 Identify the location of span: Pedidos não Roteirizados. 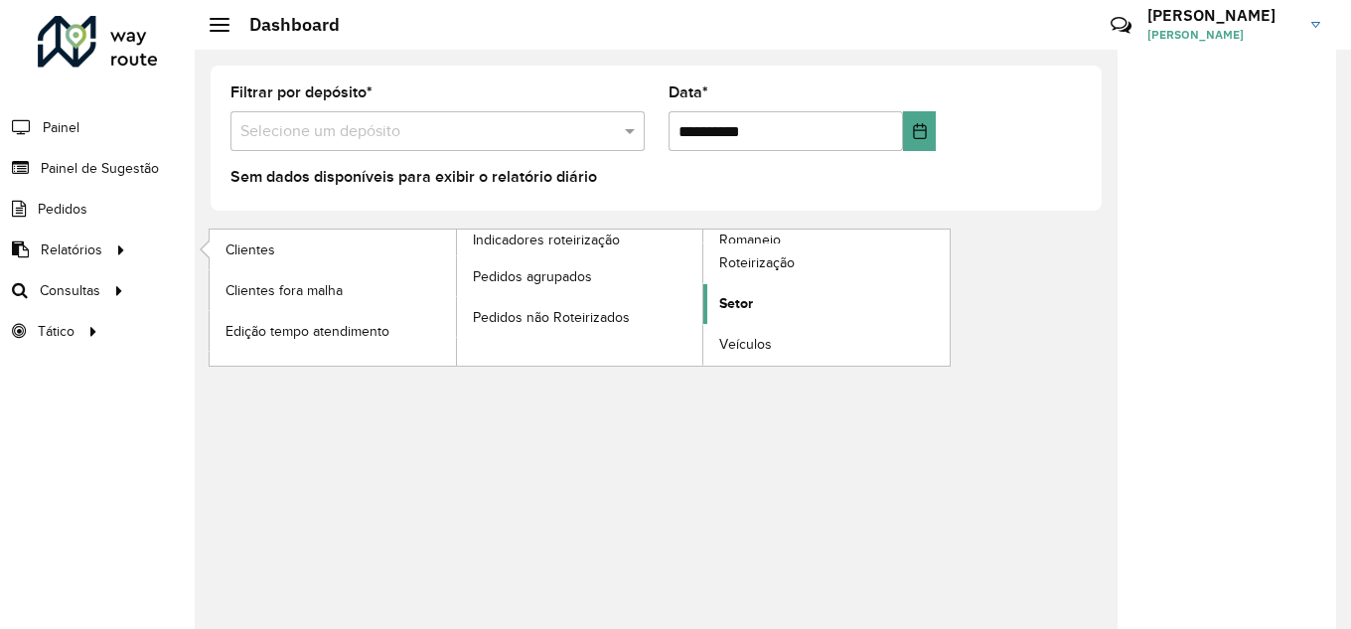
(551, 317).